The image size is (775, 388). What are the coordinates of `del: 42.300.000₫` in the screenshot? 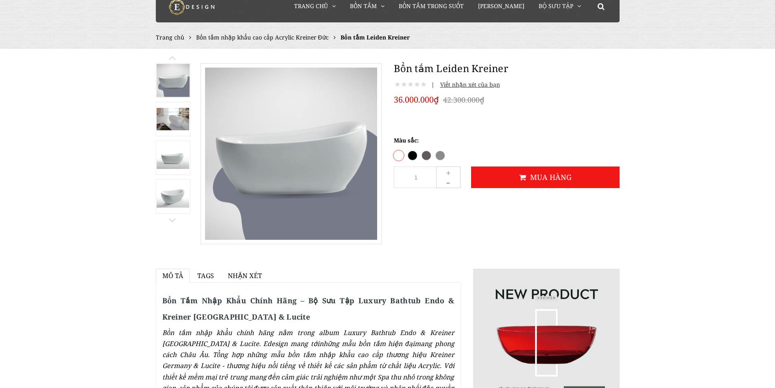 It's located at (463, 100).